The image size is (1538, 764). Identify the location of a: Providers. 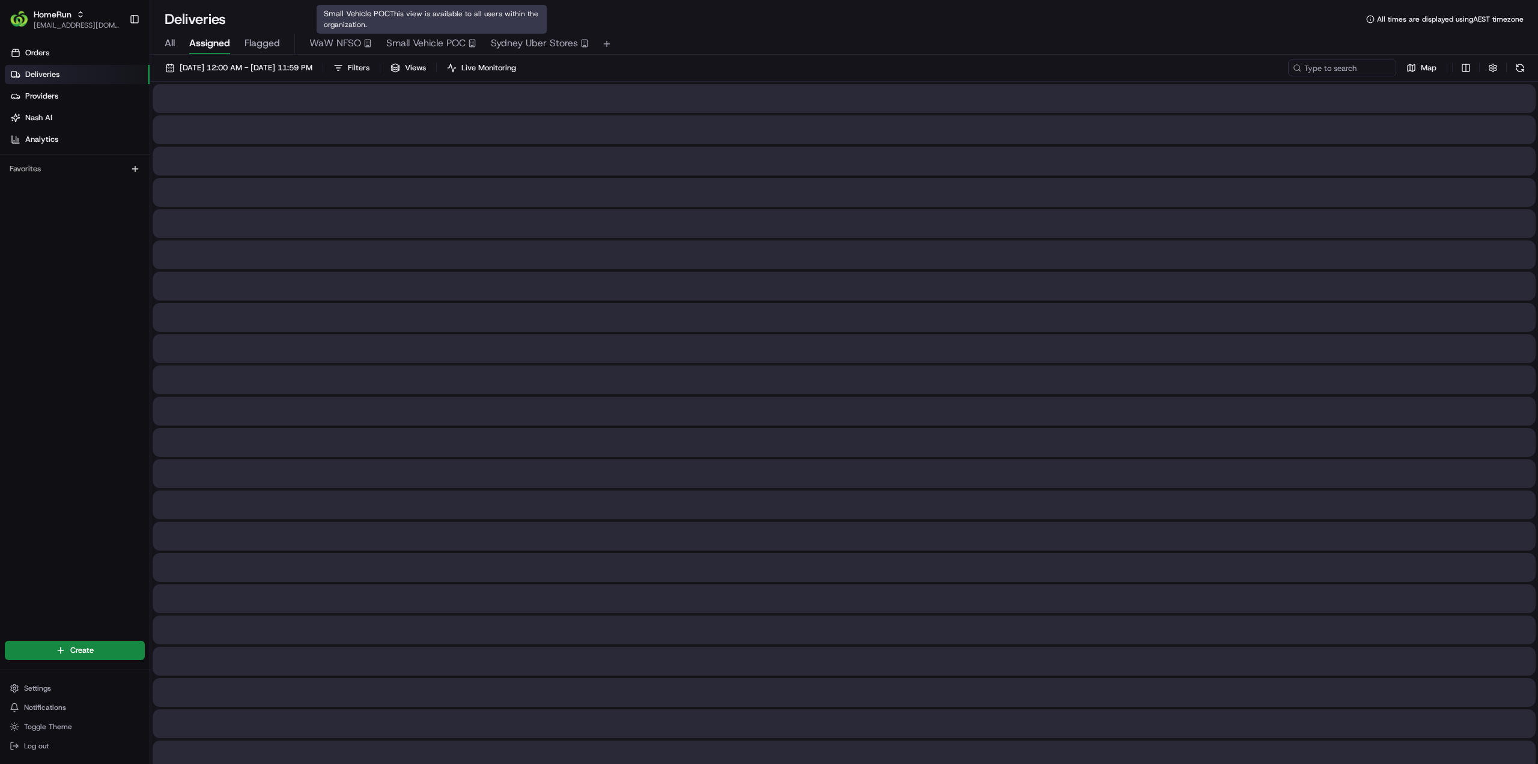
(77, 96).